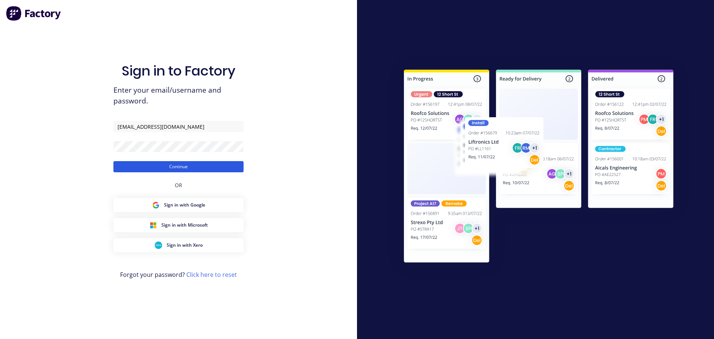 The height and width of the screenshot is (339, 714). Describe the element at coordinates (212, 275) in the screenshot. I see `a: Click here to reset` at that location.